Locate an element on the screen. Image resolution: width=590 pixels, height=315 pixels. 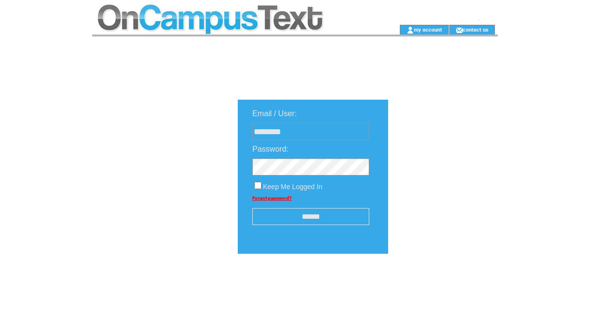
img: transparent.png;jsessionid=96BEECEF97E327413416EB8ED9C71A7E is located at coordinates (441, 284).